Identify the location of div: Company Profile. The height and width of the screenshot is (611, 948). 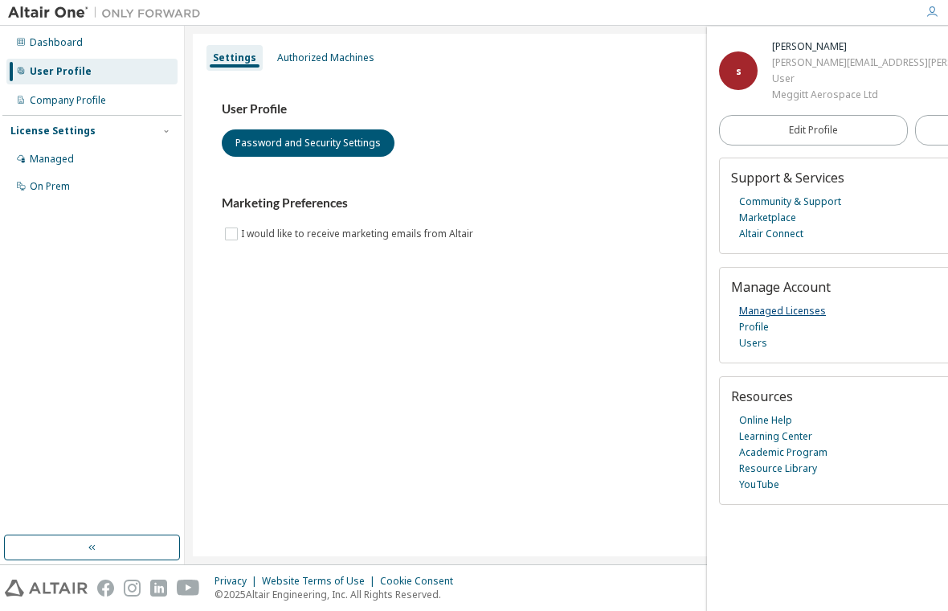
(67, 100).